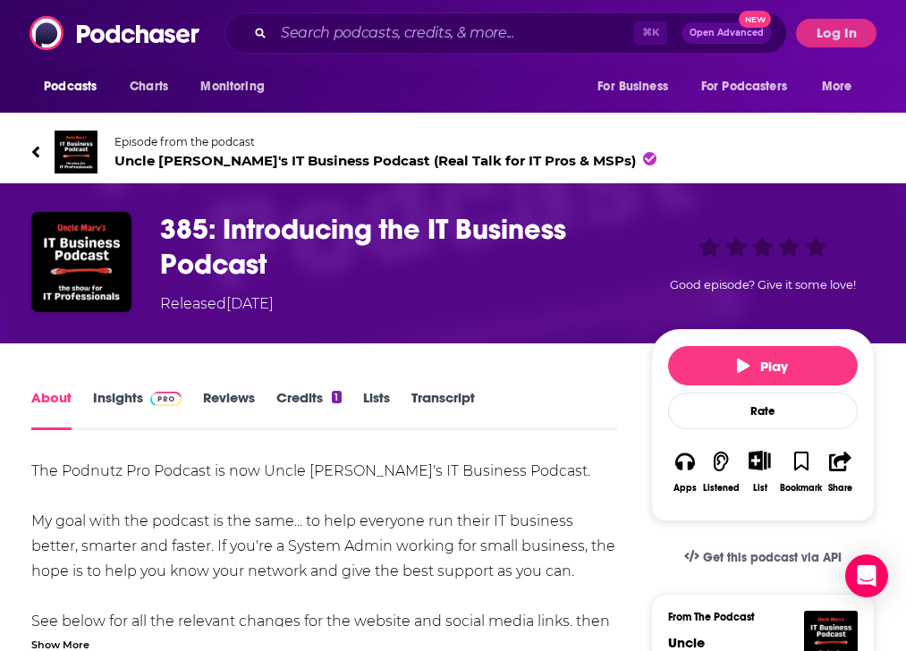 This screenshot has width=906, height=651. I want to click on span: Play, so click(762, 366).